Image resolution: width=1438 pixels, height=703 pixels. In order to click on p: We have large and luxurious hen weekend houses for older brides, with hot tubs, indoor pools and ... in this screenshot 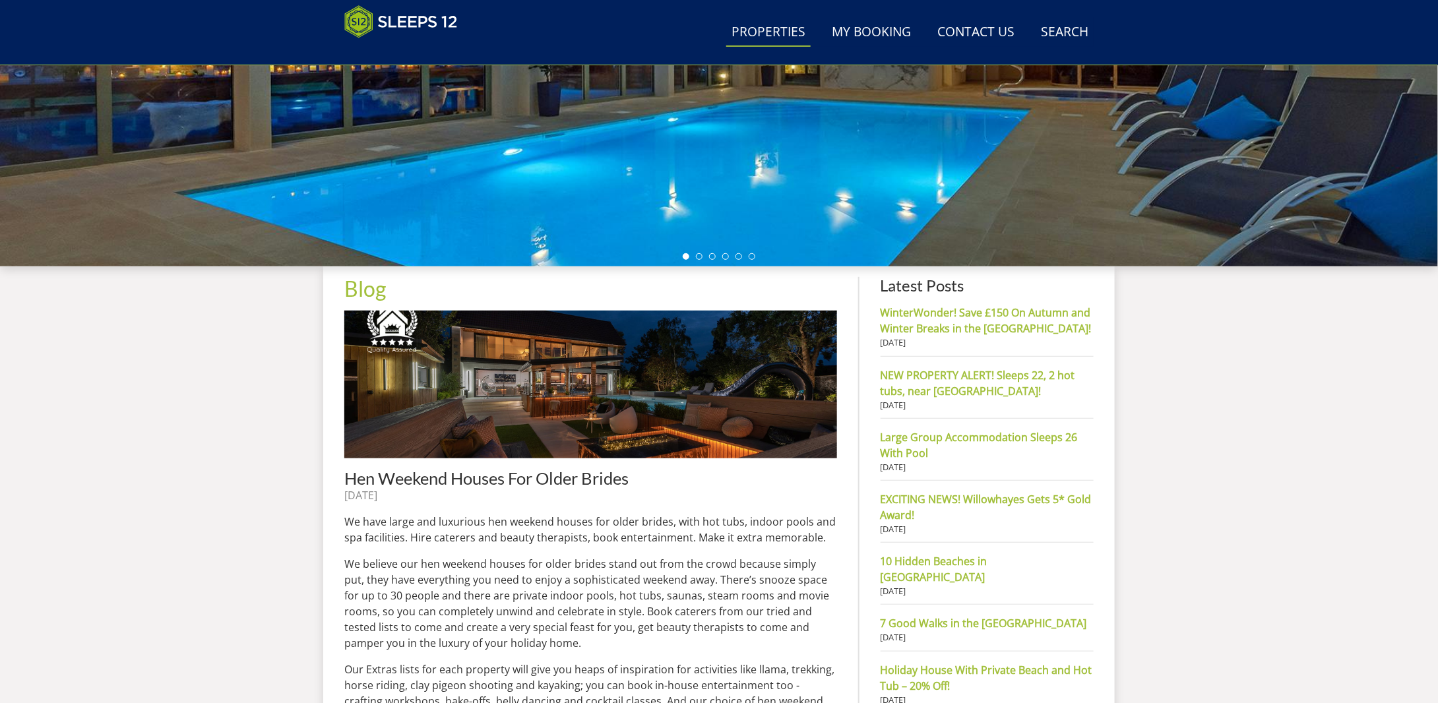, I will do `click(590, 530)`.